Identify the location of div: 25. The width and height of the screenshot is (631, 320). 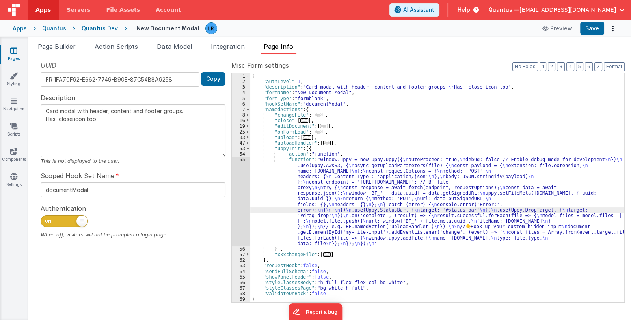
(241, 132).